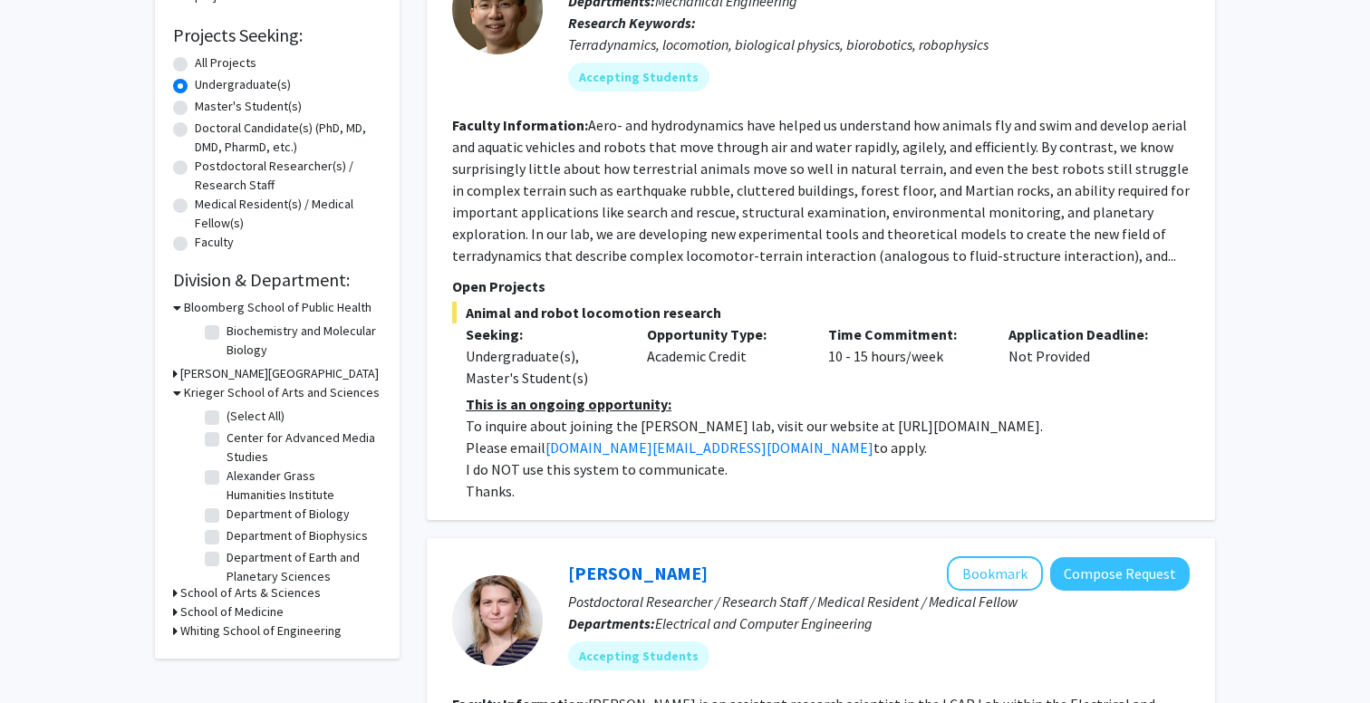 Image resolution: width=1370 pixels, height=703 pixels. What do you see at coordinates (821, 190) in the screenshot?
I see `fg-read-more: Aero- and hydrodynamics have helped us understand how animals fly and swim and develop aerial and...` at bounding box center [821, 190].